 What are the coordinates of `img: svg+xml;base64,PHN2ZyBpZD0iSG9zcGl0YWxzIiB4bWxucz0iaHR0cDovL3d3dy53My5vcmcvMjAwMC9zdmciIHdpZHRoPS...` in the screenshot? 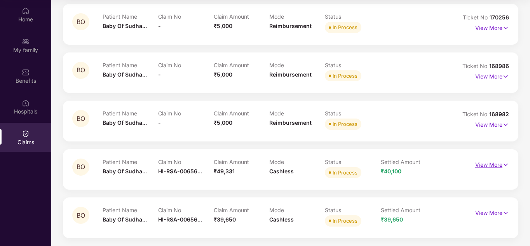 It's located at (26, 103).